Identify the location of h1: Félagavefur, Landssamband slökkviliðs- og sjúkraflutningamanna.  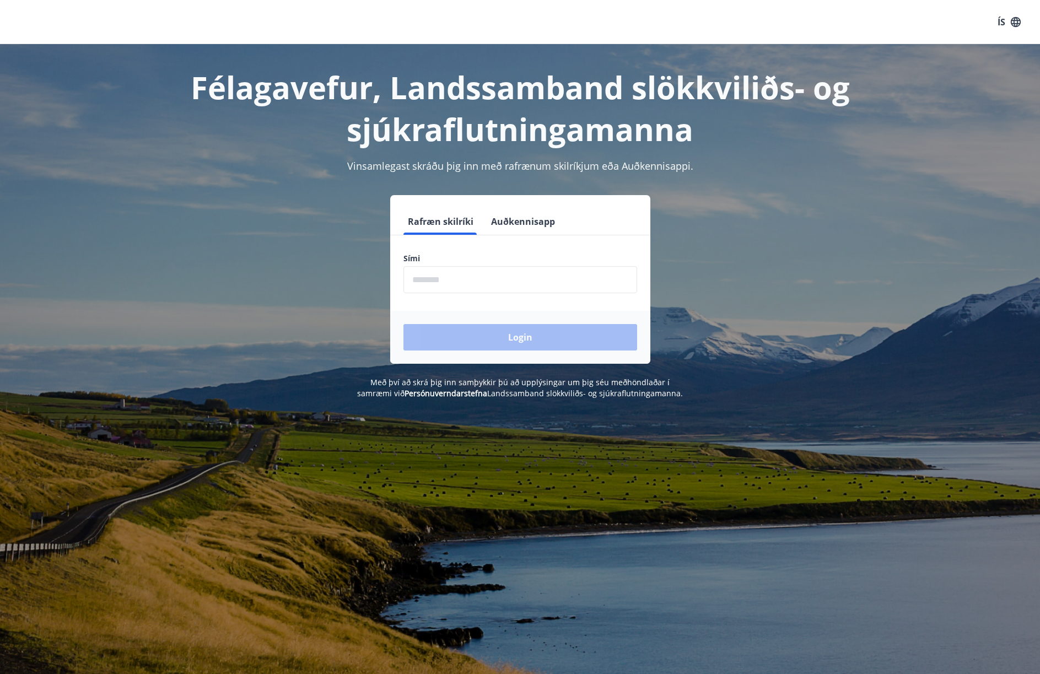
(521, 108).